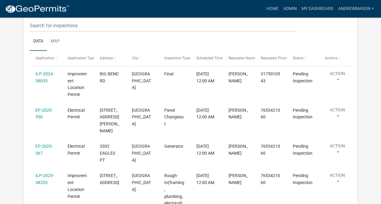 Image resolution: width=381 pixels, height=204 pixels. What do you see at coordinates (109, 121) in the screenshot?
I see `span: 1622 W BUNKER HILL RD` at bounding box center [109, 121].